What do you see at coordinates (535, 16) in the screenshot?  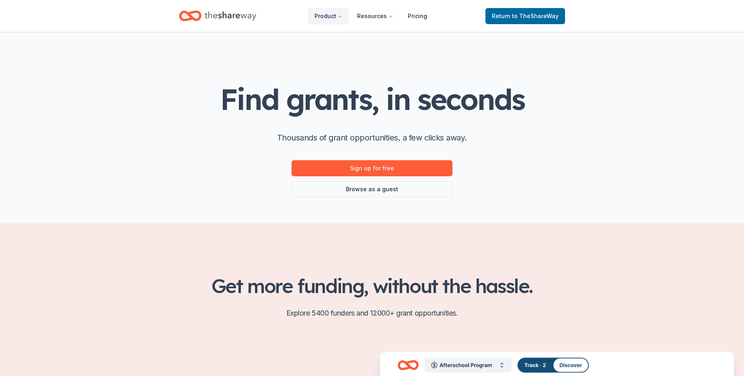 I see `span: to TheShareWay` at bounding box center [535, 16].